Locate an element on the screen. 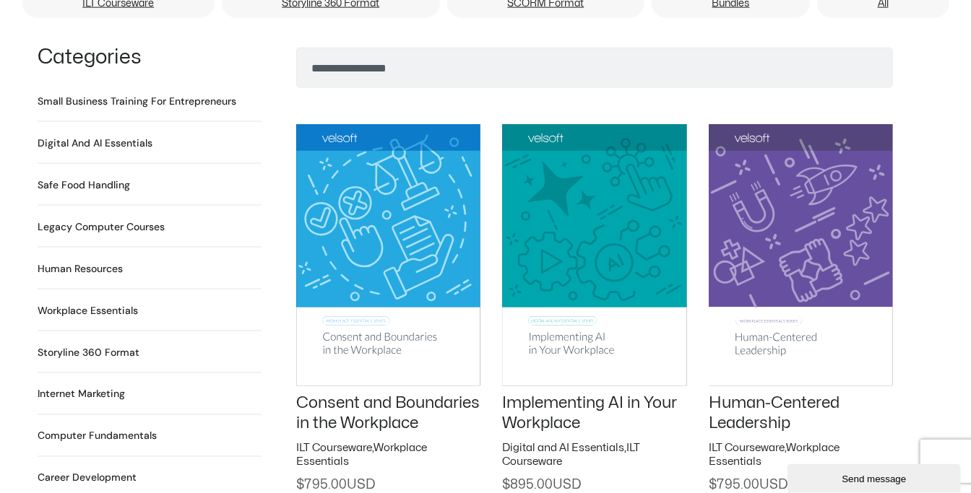  a: Human-Centered Leadership is located at coordinates (773, 414).